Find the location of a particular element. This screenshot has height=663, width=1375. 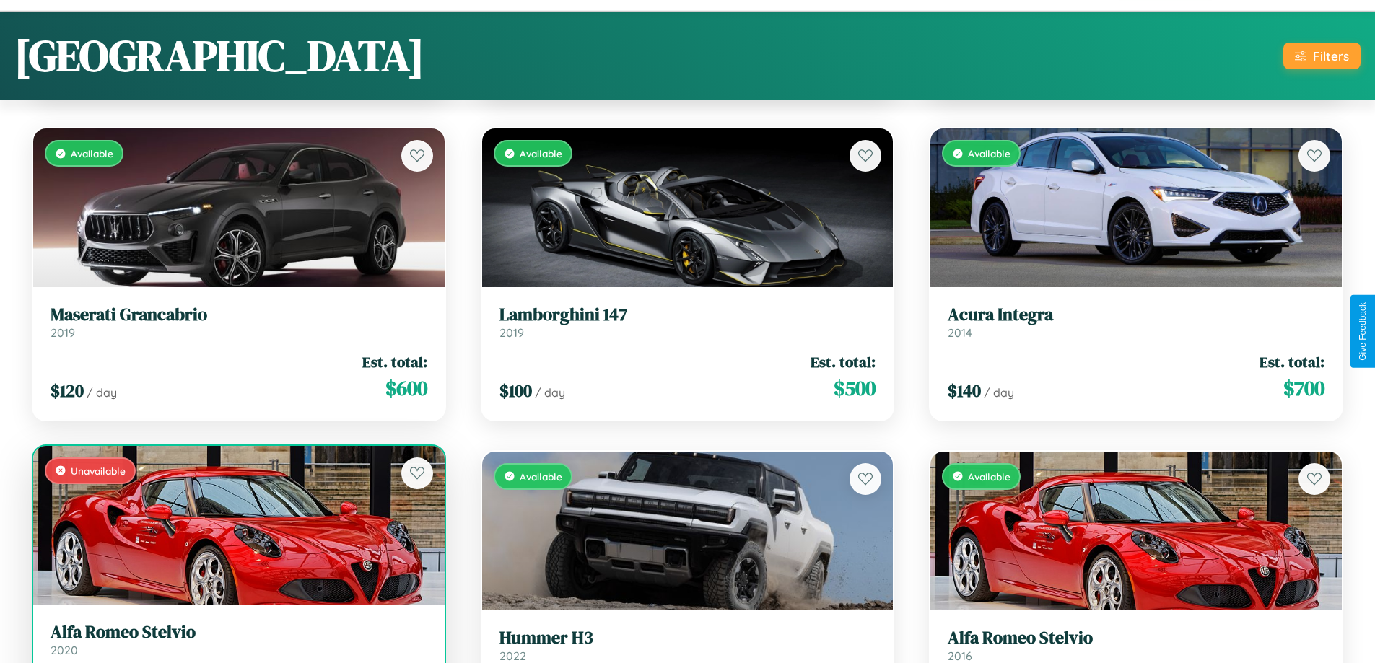

span: 2022 is located at coordinates (513, 656).